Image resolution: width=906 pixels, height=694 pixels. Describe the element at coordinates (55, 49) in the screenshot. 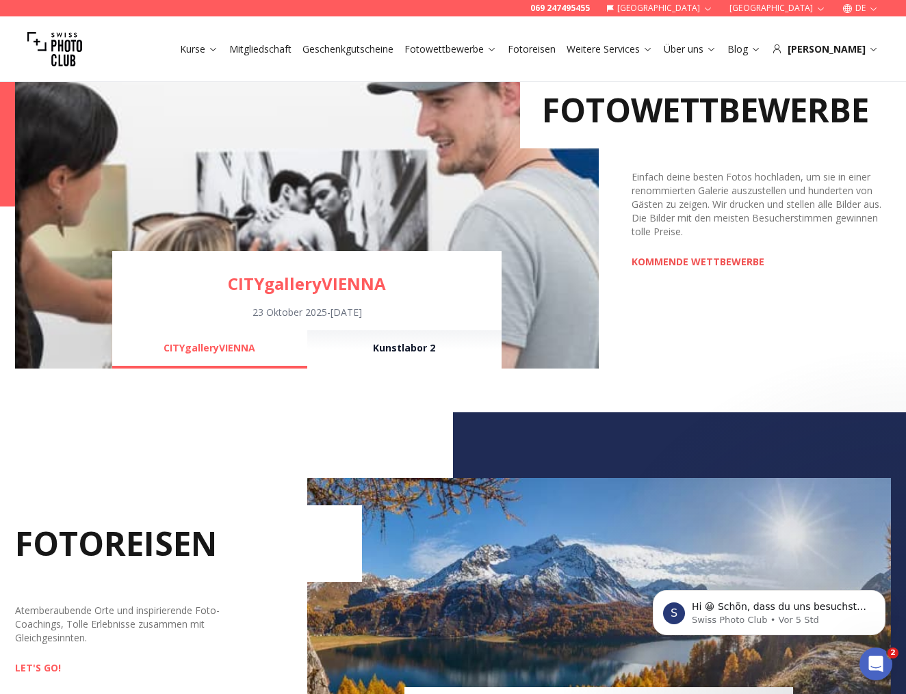

I see `img: Swiss photo club` at that location.